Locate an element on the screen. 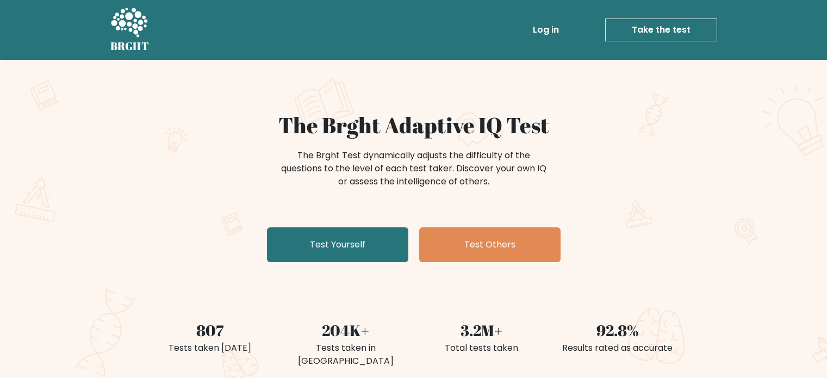 The image size is (827, 378). a: Take the test is located at coordinates (661, 30).